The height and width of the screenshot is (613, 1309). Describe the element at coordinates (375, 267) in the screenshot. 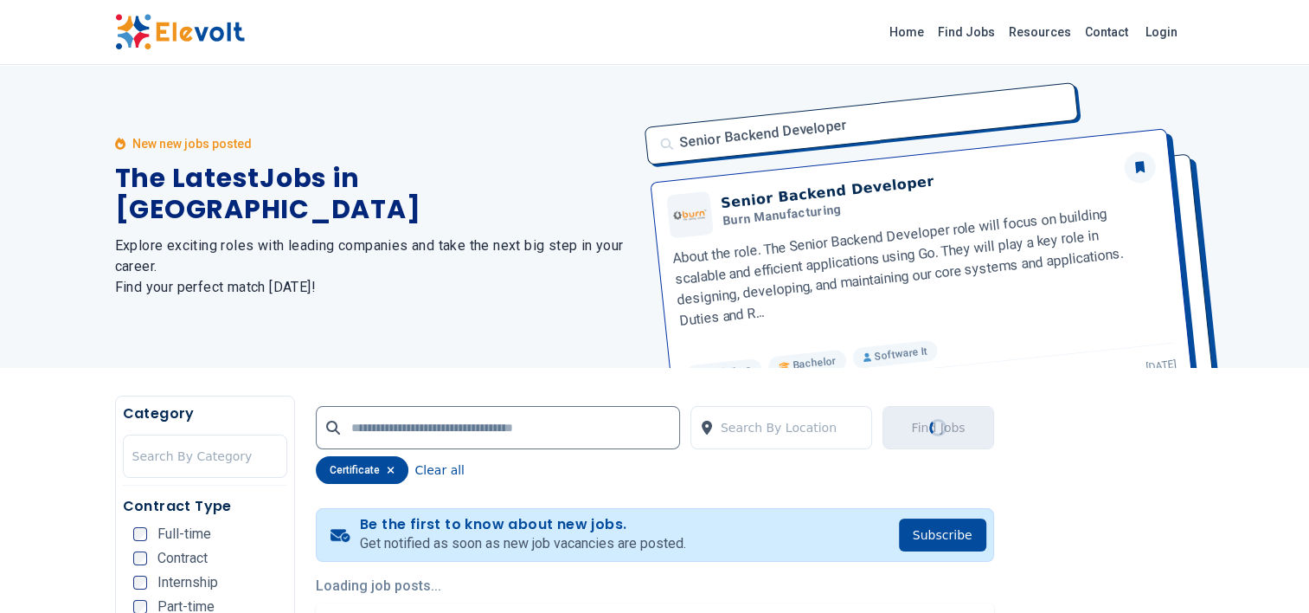

I see `h2: Explore exciting roles with leading companies and take the next big step in your career. Find you...` at that location.